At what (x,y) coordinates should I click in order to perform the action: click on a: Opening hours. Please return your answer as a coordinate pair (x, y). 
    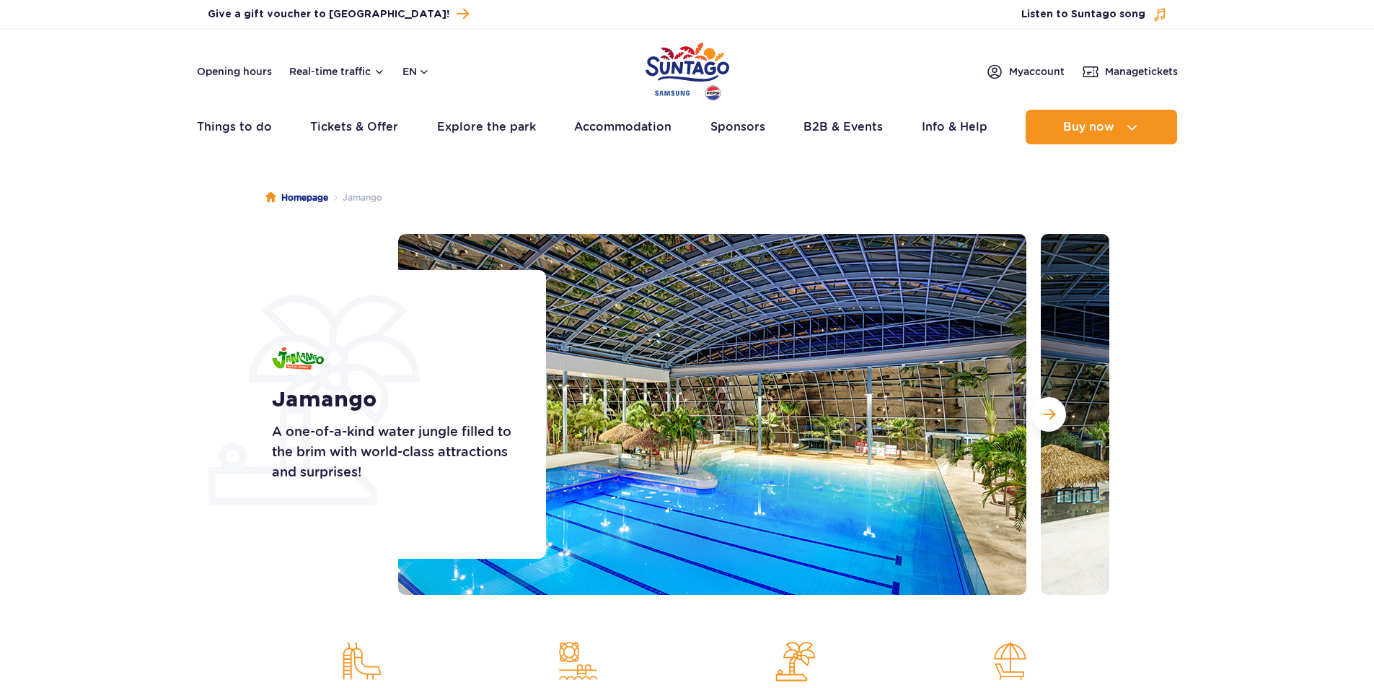
    Looking at the image, I should click on (234, 71).